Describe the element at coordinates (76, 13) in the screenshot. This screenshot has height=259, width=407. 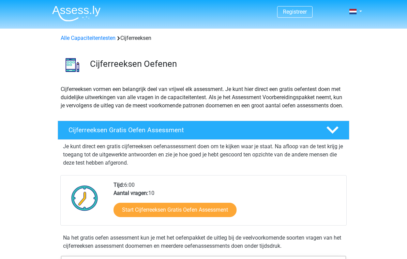
I see `img: Assessly` at that location.